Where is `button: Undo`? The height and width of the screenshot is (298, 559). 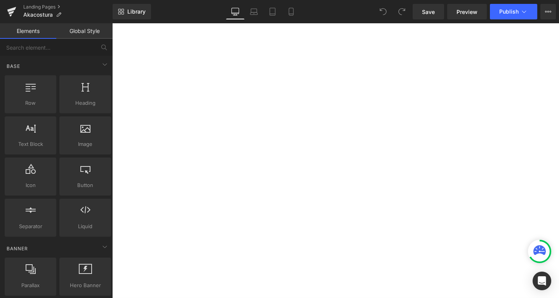 button: Undo is located at coordinates (383, 12).